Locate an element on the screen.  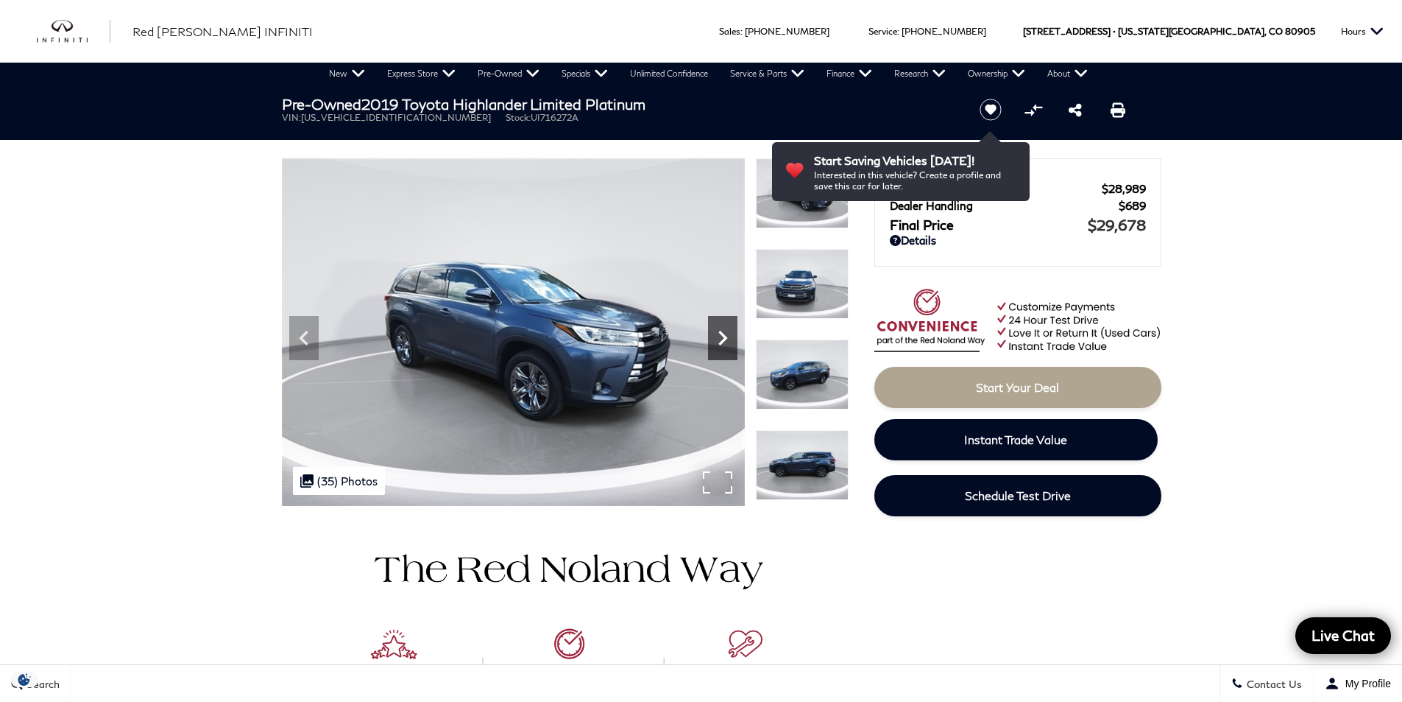
a: Share this Pre-Owned 2019 Toyota Highlander Limited Platinum is located at coordinates (1076, 110).